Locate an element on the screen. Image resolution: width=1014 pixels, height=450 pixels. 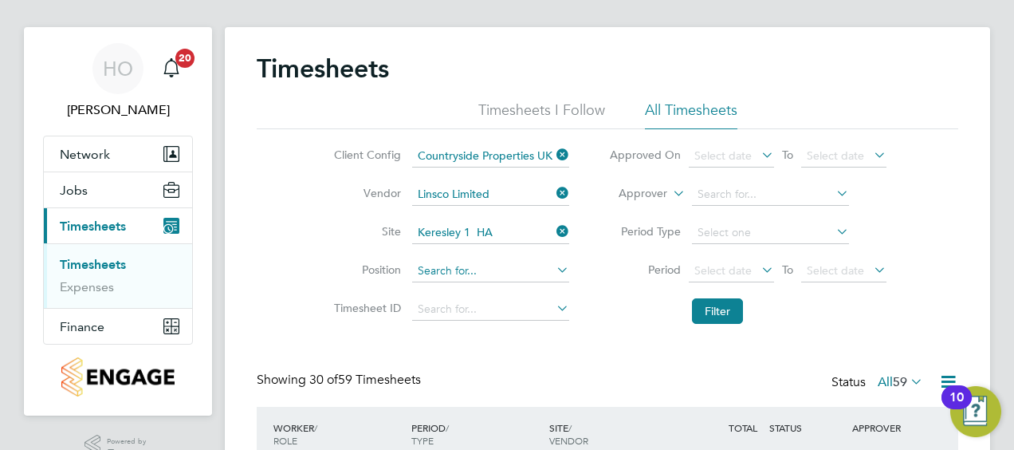
button: Jobs is located at coordinates (118, 190).